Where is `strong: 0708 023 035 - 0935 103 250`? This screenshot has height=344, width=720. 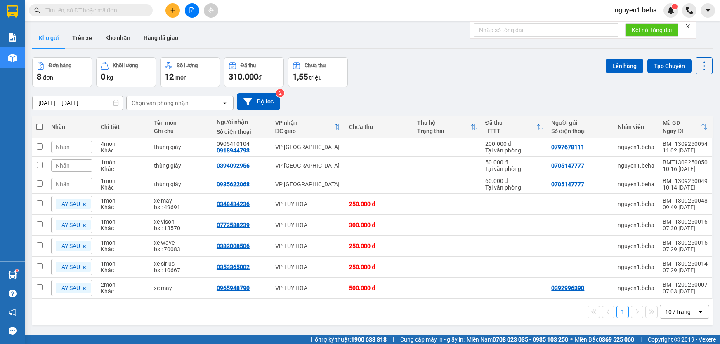 strong: 0708 023 035 - 0935 103 250 is located at coordinates (530, 340).